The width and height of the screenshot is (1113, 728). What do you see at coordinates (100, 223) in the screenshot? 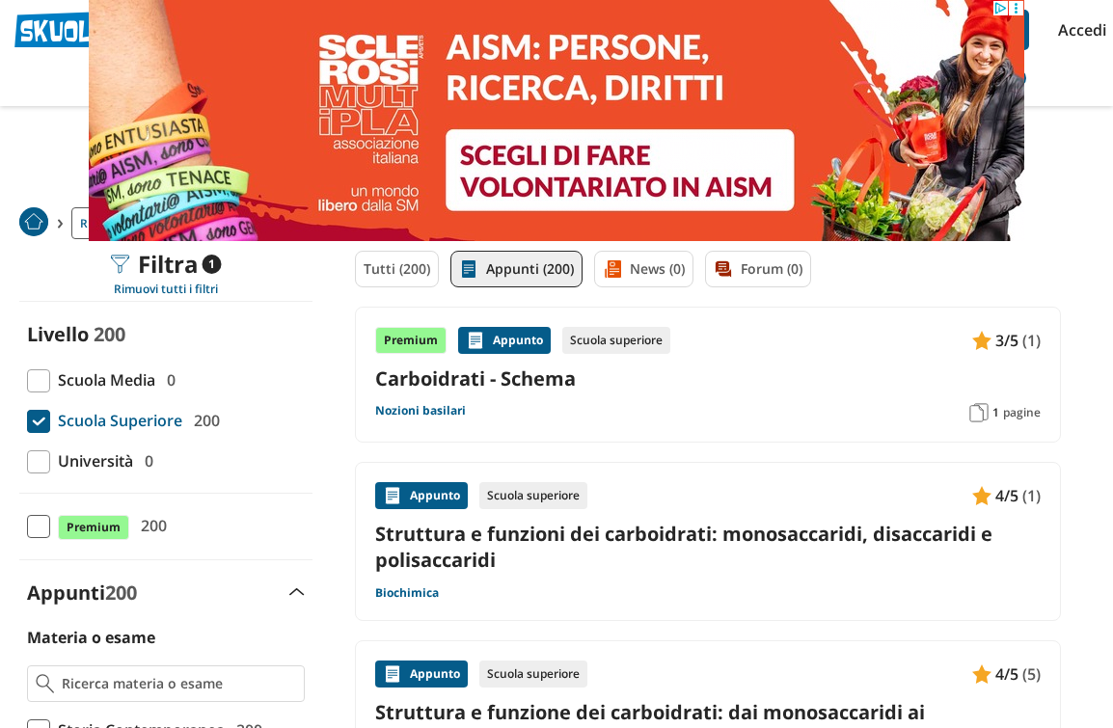
I see `span: Ricerca` at bounding box center [100, 223].